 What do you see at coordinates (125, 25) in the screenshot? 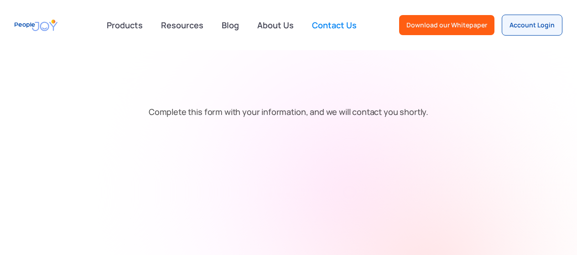
I see `div: Products` at bounding box center [125, 25].